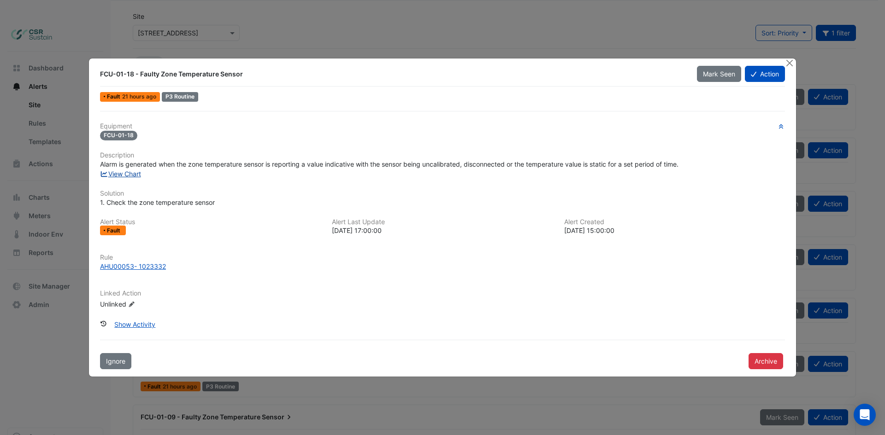 This screenshot has height=435, width=885. I want to click on span: Sun 12-Oct-2025 17:00 BST, so click(139, 96).